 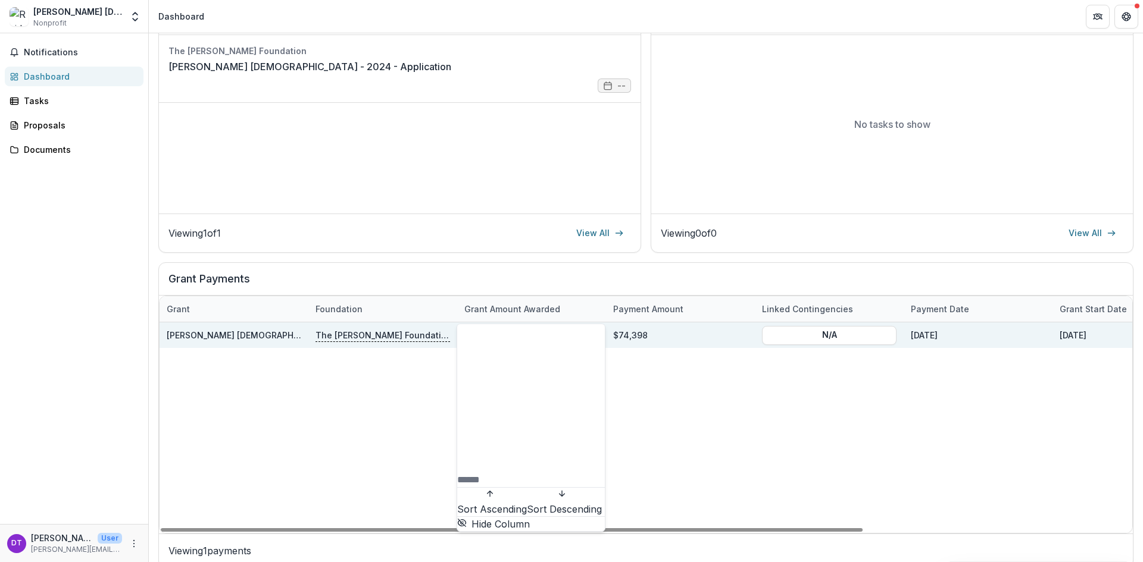 I want to click on img: Reid Saunders Evangelistic Association, so click(x=19, y=17).